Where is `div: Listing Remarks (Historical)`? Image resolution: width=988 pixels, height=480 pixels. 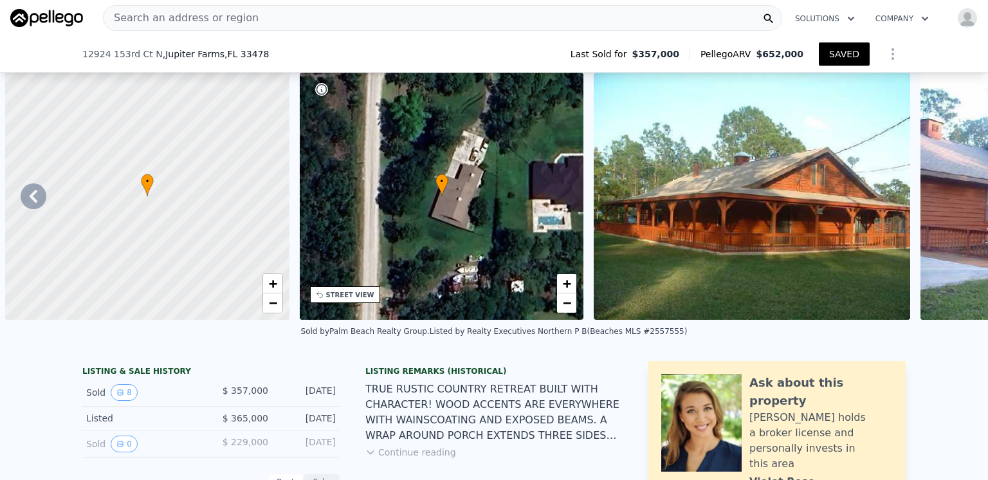 div: Listing Remarks (Historical) is located at coordinates (494, 371).